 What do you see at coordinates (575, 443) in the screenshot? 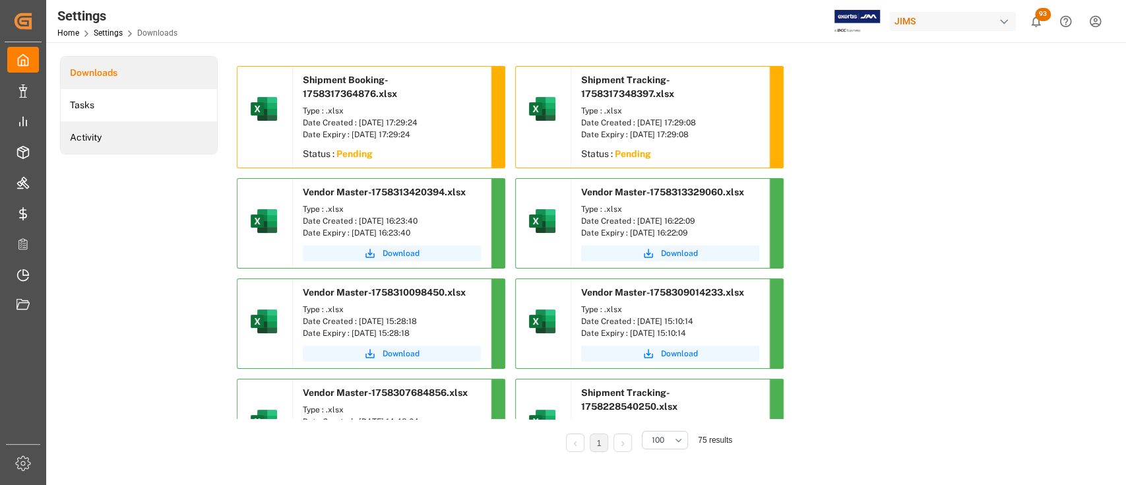
I see `li: Previous Page` at bounding box center [575, 443].